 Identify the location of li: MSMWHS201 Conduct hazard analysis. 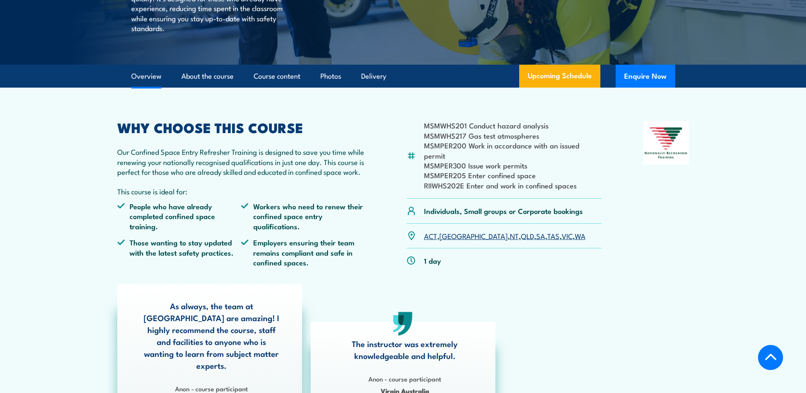
(513, 125).